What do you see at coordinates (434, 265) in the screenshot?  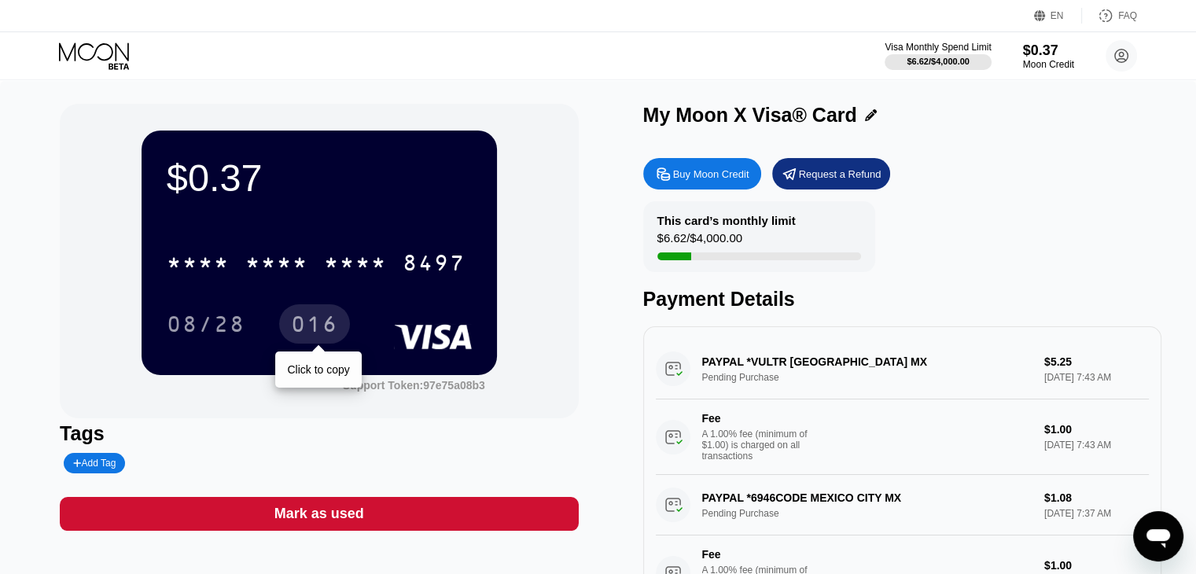 I see `div: 8497` at bounding box center [434, 265].